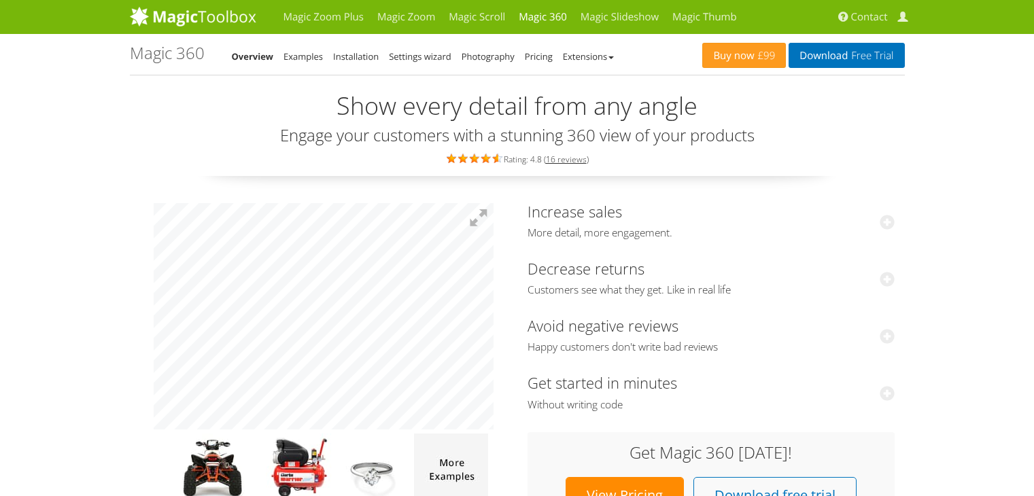 The width and height of the screenshot is (1034, 496). What do you see at coordinates (765, 56) in the screenshot?
I see `span: £99` at bounding box center [765, 56].